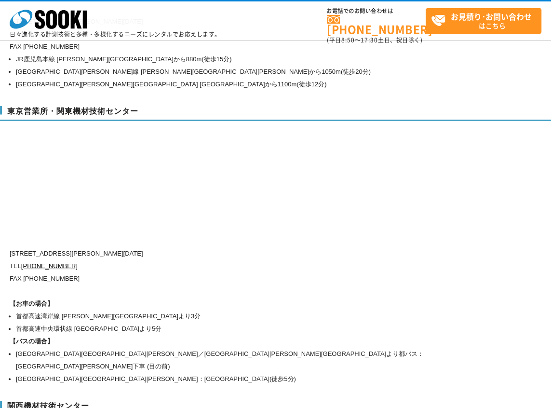  Describe the element at coordinates (369, 40) in the screenshot. I see `span: 17:30` at that location.